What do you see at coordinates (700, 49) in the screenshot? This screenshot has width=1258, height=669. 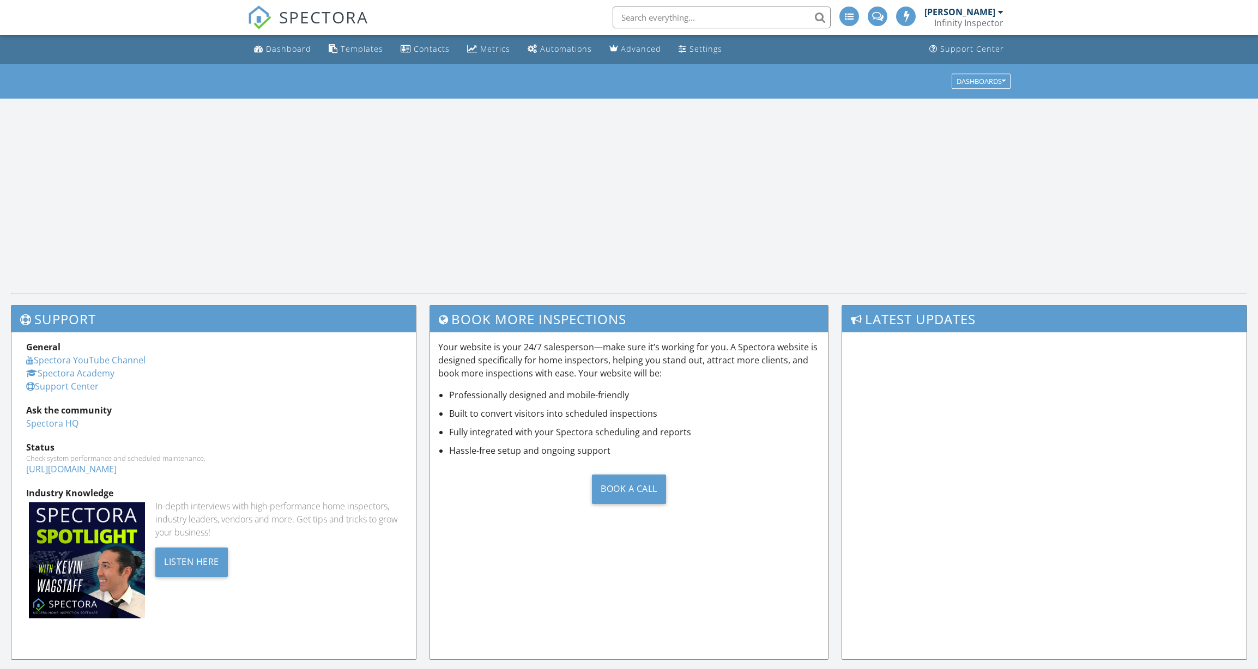 I see `a: Settings` at bounding box center [700, 49].